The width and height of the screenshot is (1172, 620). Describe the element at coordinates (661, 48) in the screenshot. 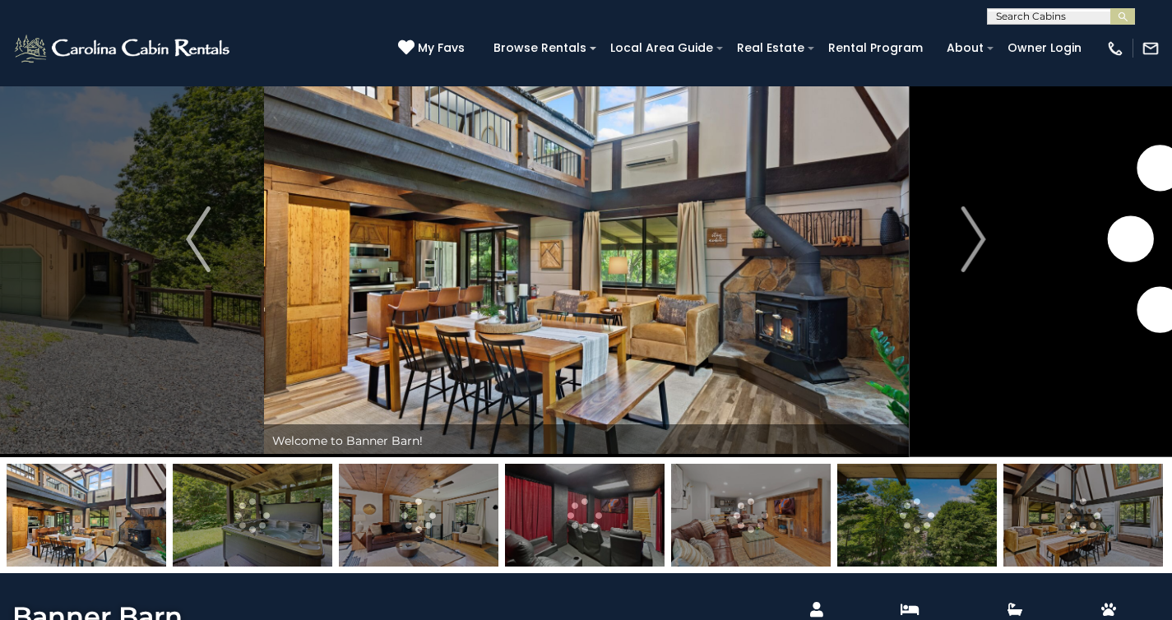

I see `a: Local Area Guide` at that location.